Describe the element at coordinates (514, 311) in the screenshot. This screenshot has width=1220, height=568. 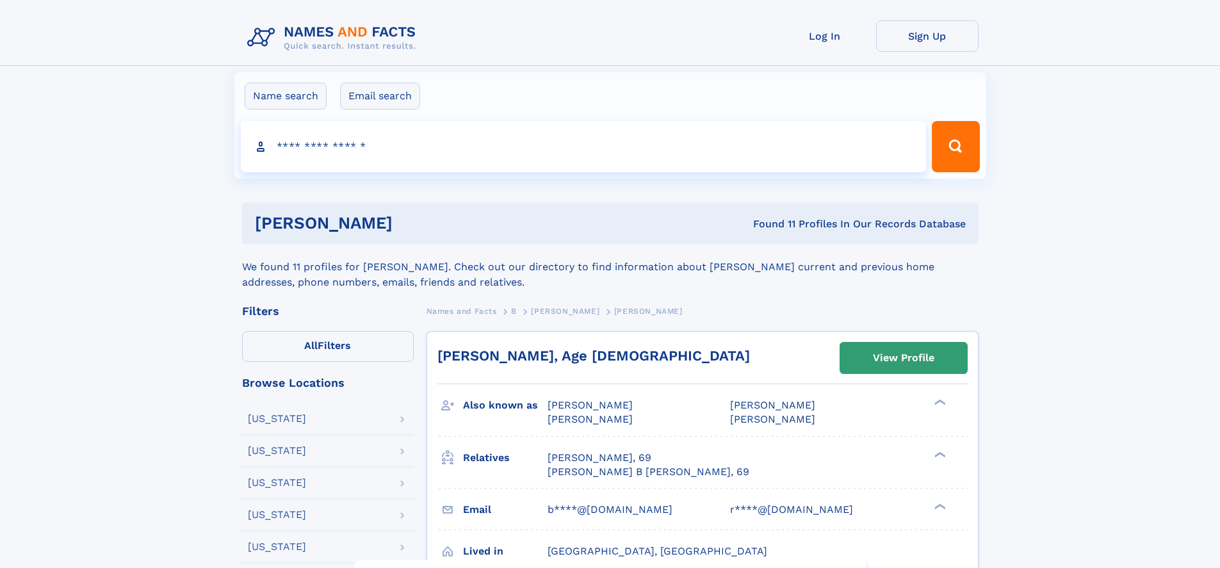
I see `a: B` at that location.